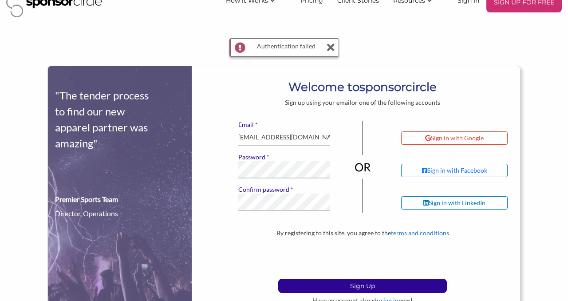 The height and width of the screenshot is (301, 568). What do you see at coordinates (284, 189) in the screenshot?
I see `label: Confirm password` at bounding box center [284, 189].